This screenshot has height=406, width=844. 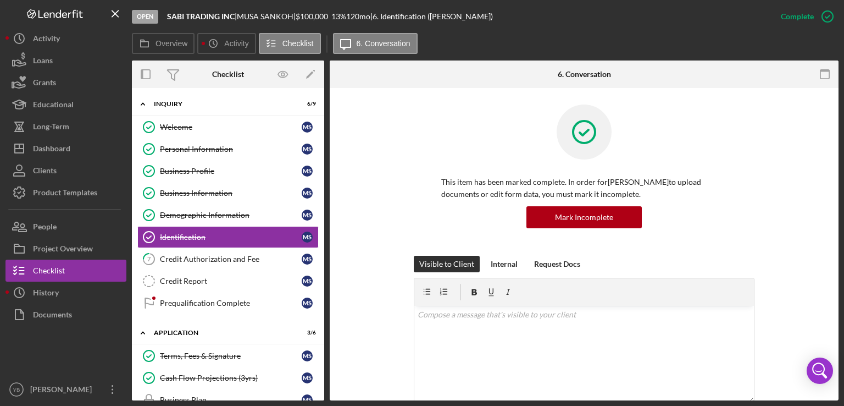 What do you see at coordinates (66, 248) in the screenshot?
I see `a: Project Overview` at bounding box center [66, 248].